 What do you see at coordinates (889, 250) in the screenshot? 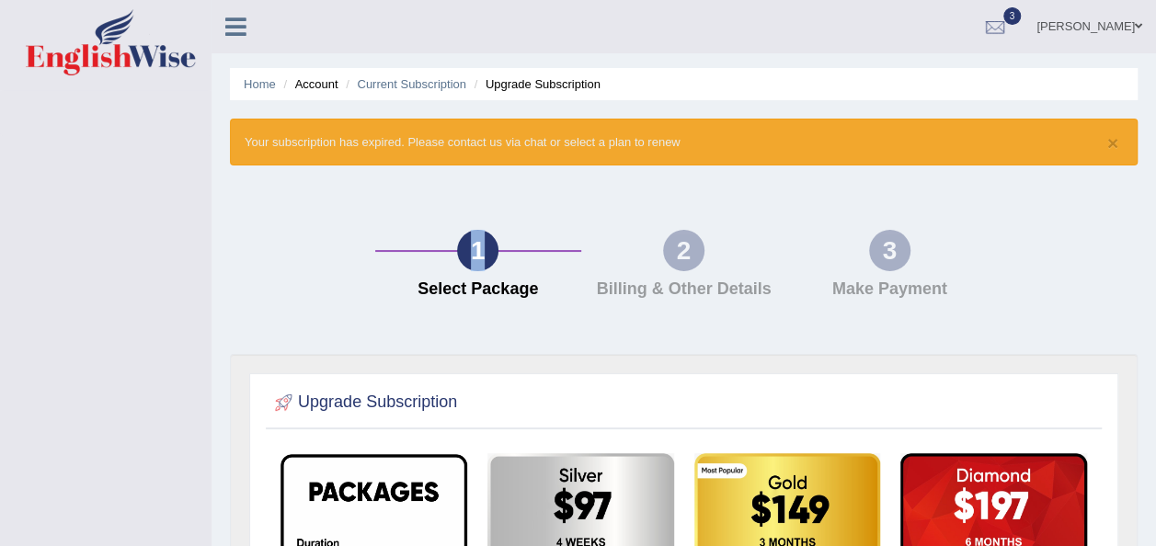
I see `div: 3` at bounding box center [889, 250].